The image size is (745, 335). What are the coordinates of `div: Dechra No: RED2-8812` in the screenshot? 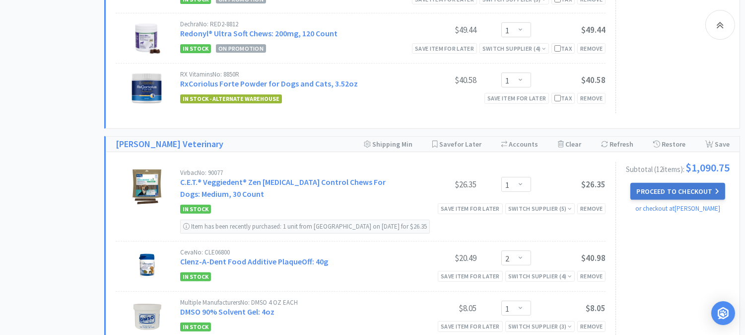 It's located at (291, 24).